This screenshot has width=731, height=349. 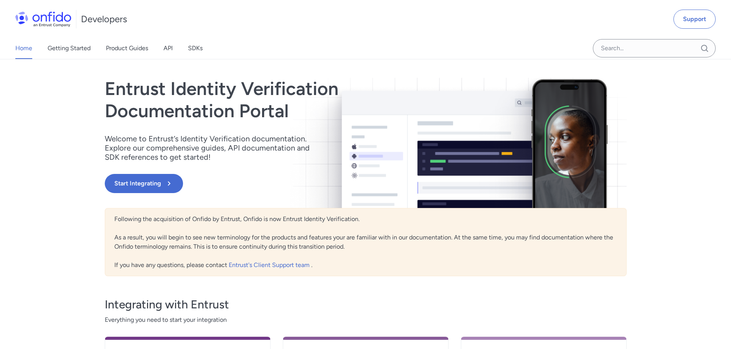 What do you see at coordinates (365, 305) in the screenshot?
I see `h3: Integrating with Entrust` at bounding box center [365, 305].